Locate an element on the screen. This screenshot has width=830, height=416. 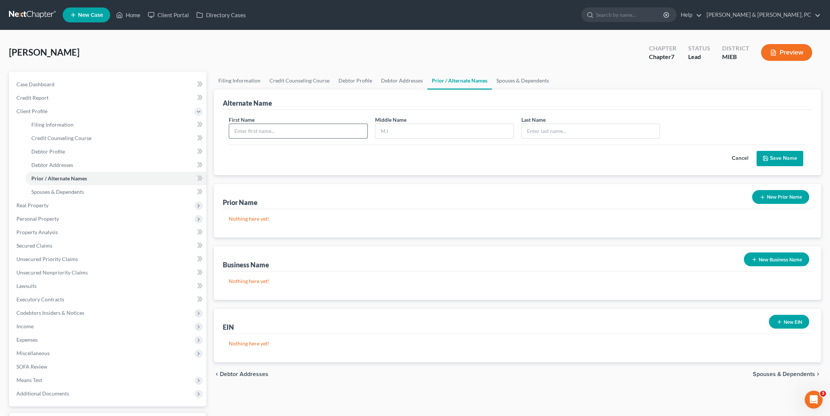
span: New Case is located at coordinates (90, 15).